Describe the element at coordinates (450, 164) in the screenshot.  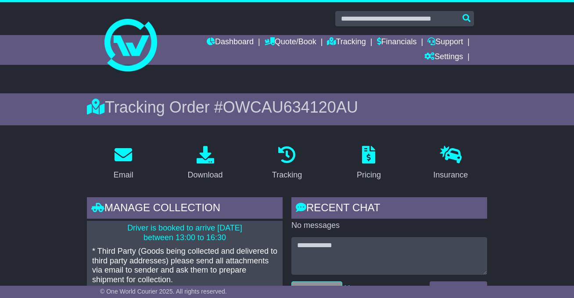
I see `a: Insurance` at that location.